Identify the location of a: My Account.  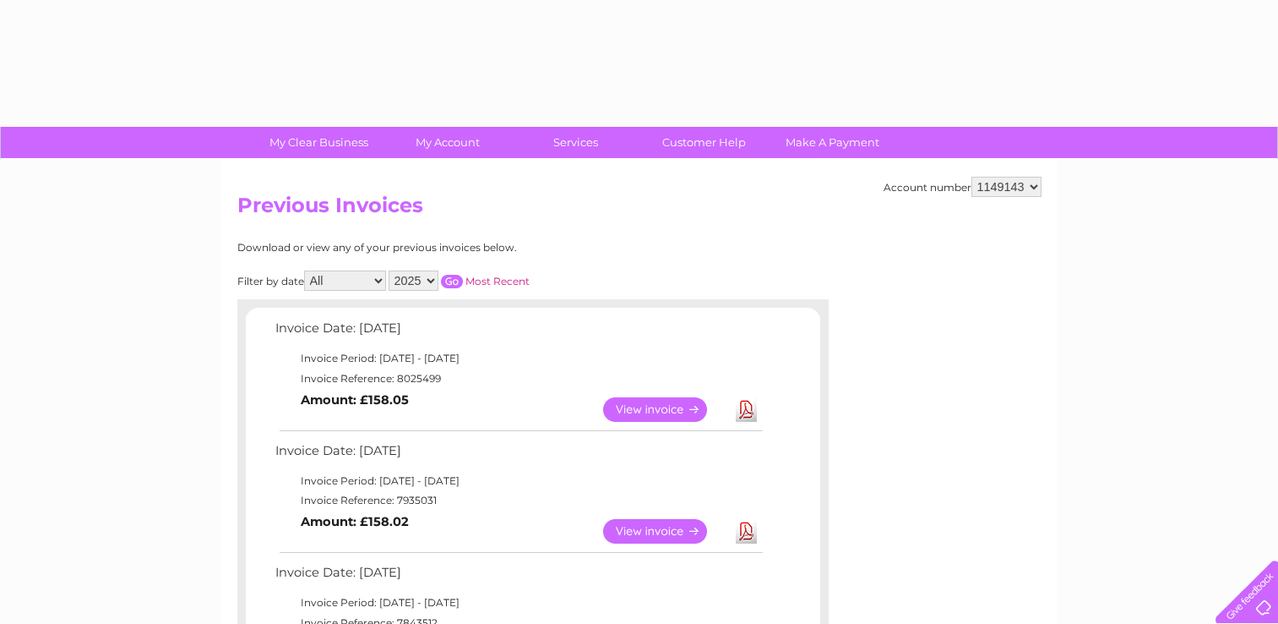
(447, 142).